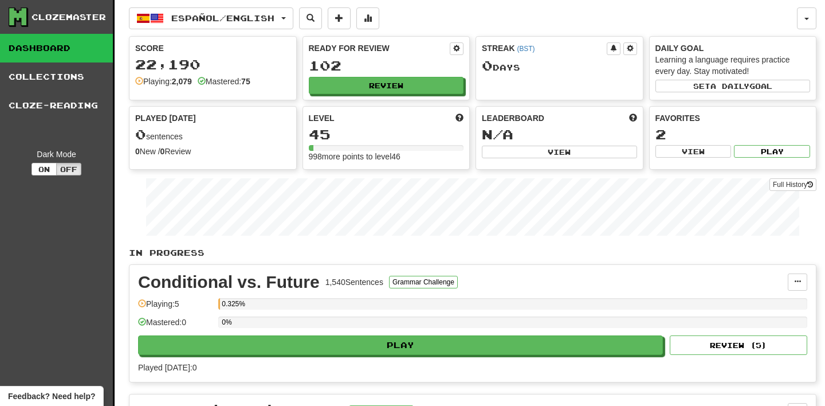  What do you see at coordinates (739, 345) in the screenshot?
I see `button: Review (5)` at bounding box center [739, 345].